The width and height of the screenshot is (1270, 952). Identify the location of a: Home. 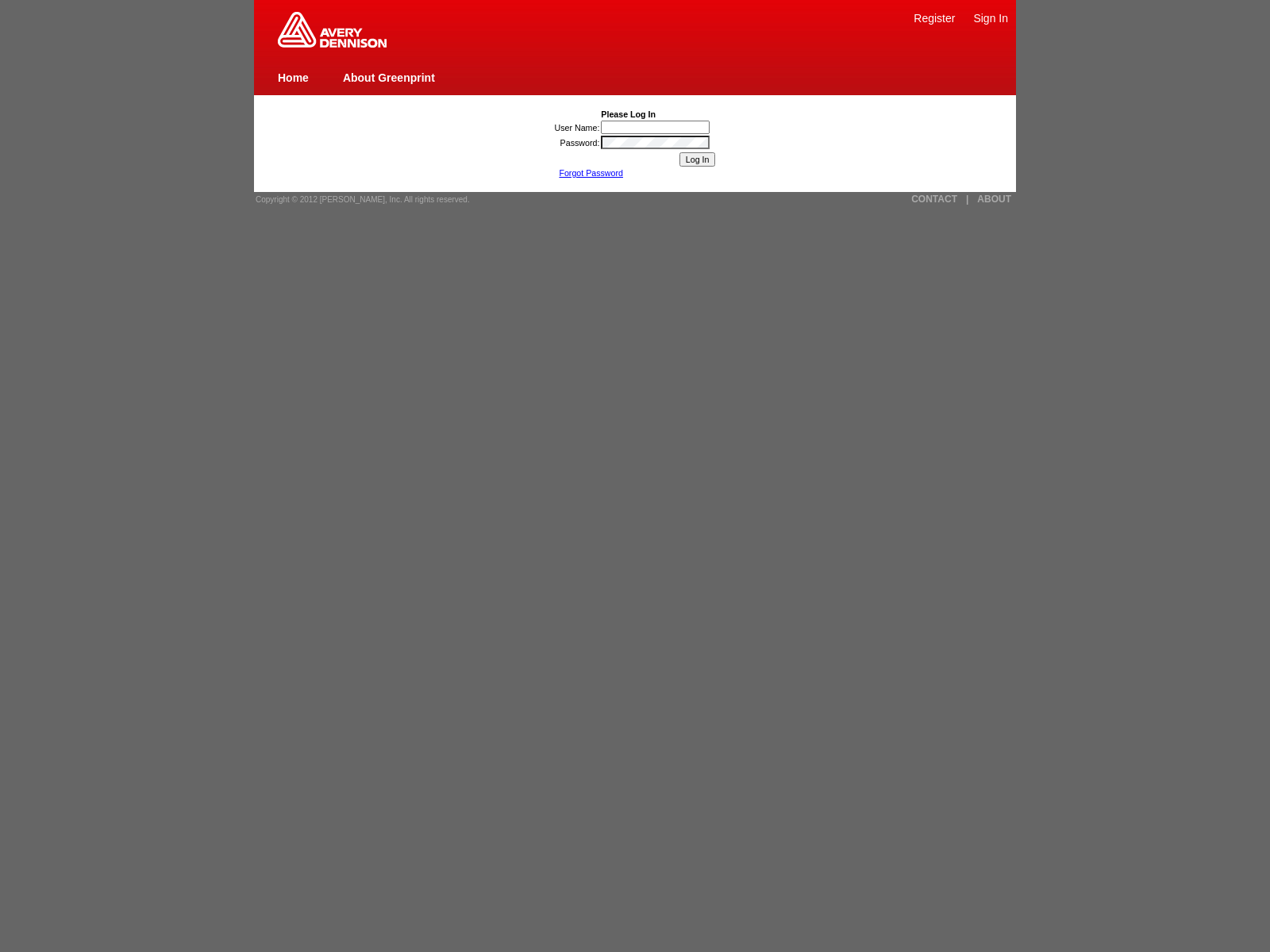
(293, 78).